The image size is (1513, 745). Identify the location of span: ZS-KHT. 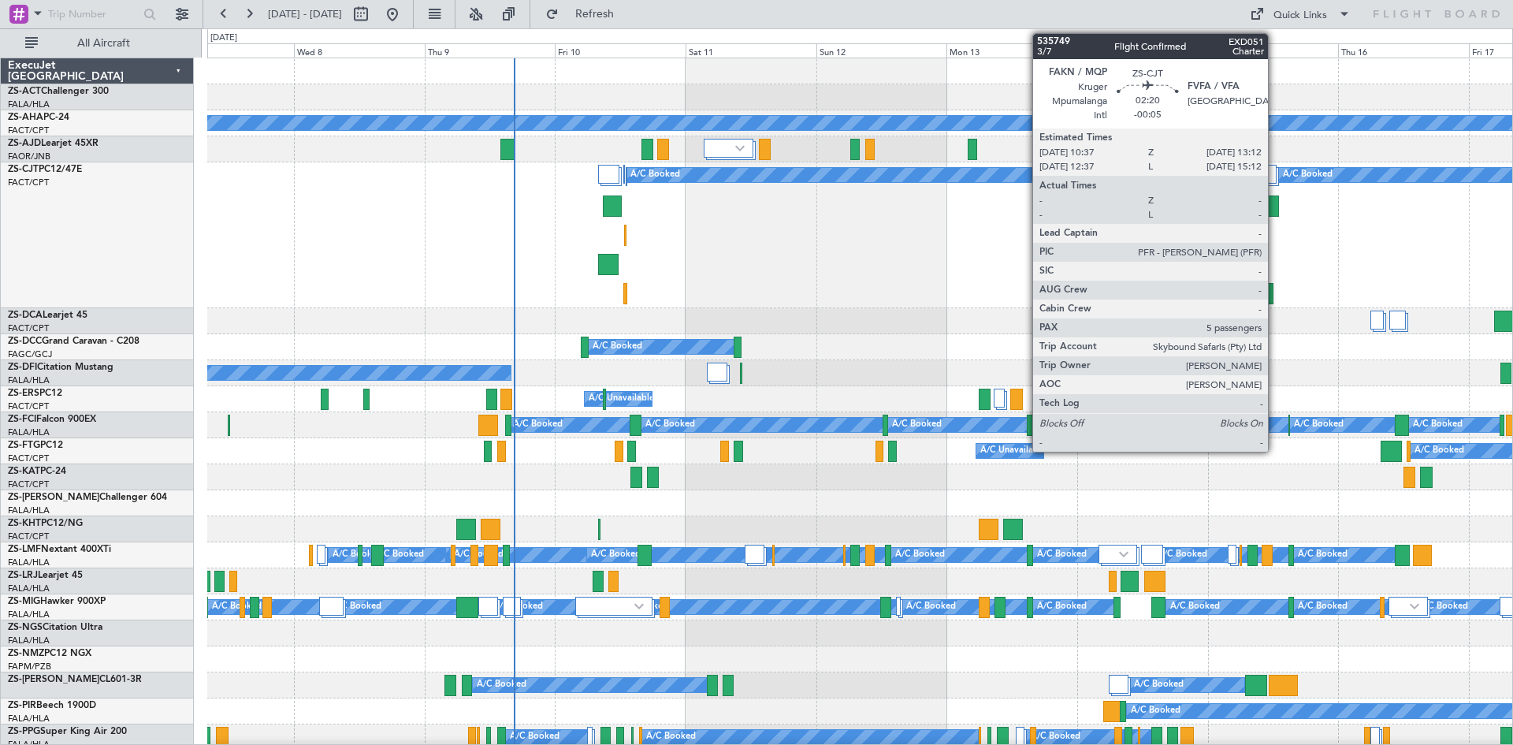
(24, 523).